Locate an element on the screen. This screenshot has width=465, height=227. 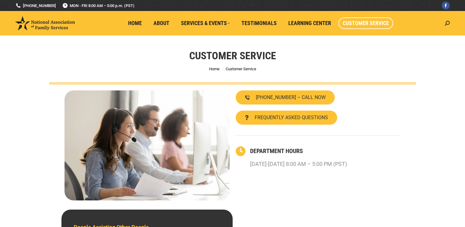
h1: Customer Service is located at coordinates (232, 56).